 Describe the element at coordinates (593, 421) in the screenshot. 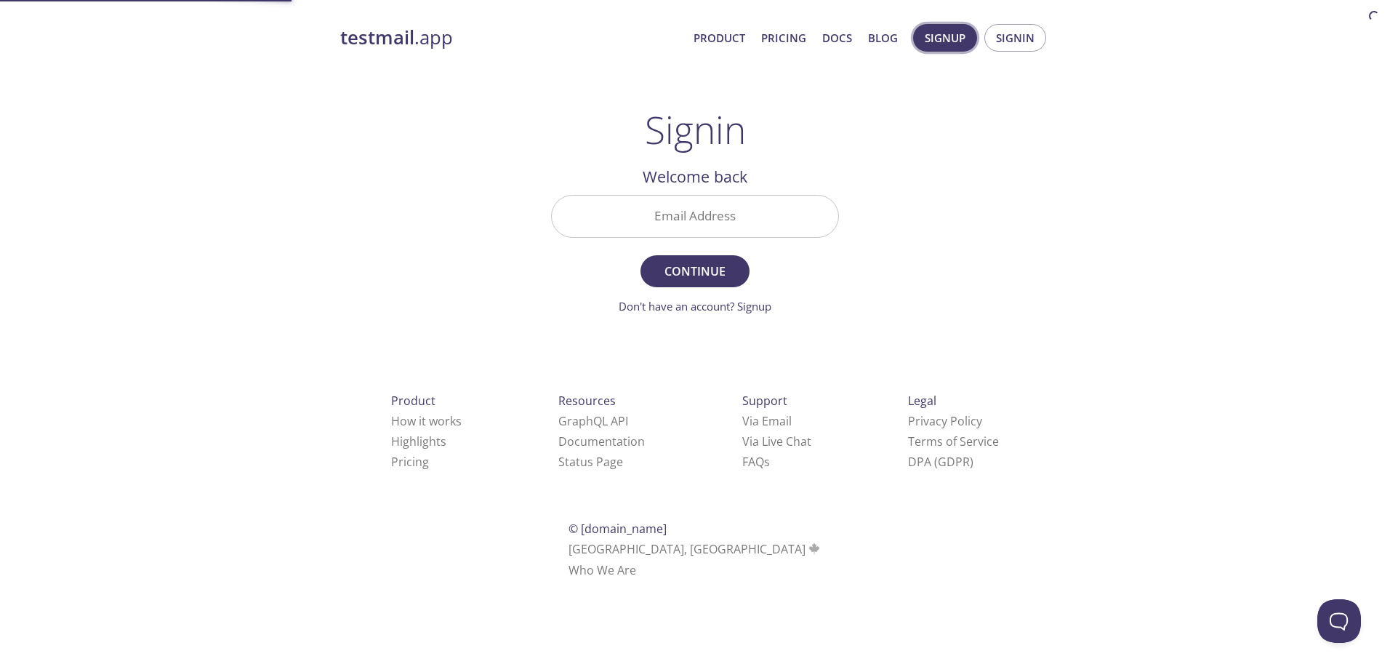

I see `a: GraphQL API` at that location.